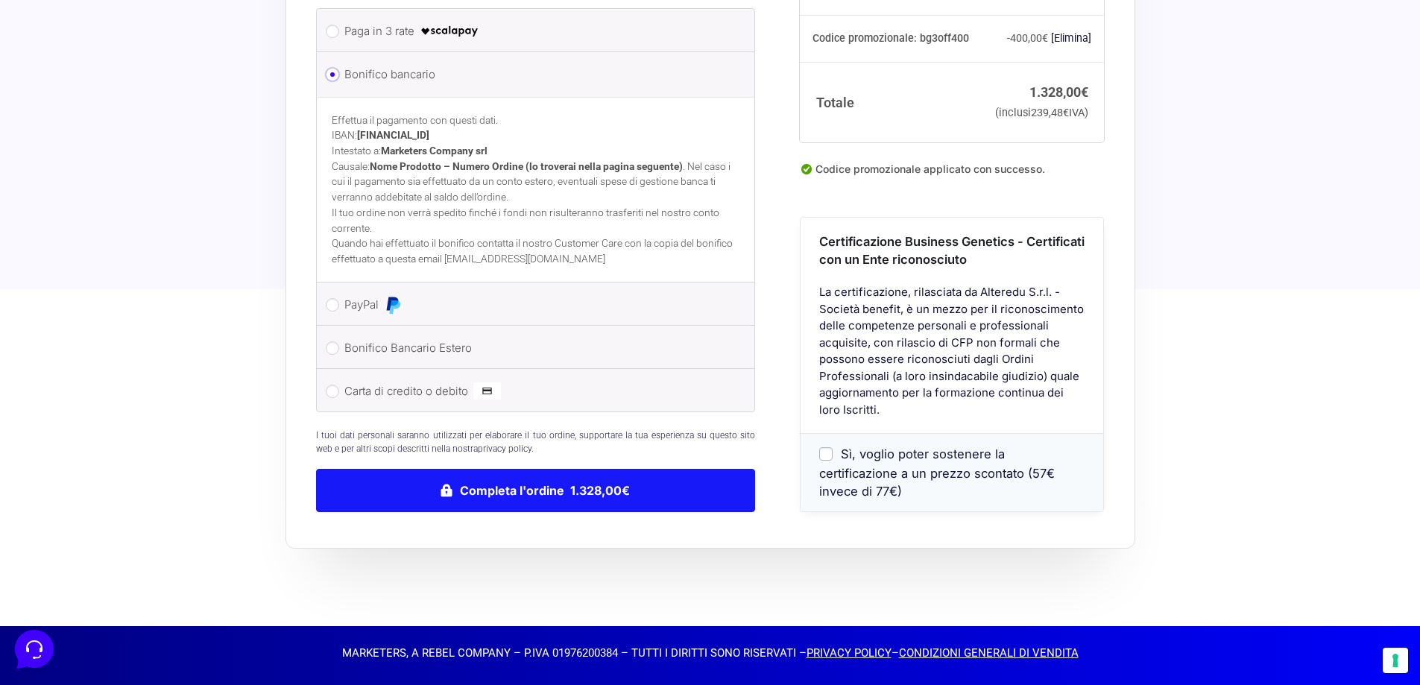  Describe the element at coordinates (1041, 112) in the screenshot. I see `small: (inclusi IVA)` at that location.